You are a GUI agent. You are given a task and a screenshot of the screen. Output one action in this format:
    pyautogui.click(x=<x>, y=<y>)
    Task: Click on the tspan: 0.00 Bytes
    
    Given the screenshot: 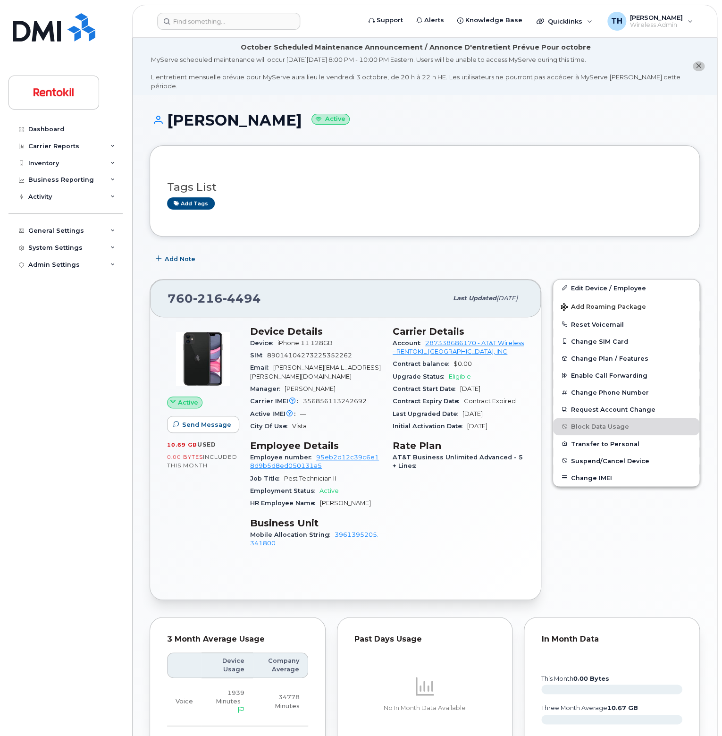 What is the action you would take?
    pyautogui.click(x=592, y=678)
    